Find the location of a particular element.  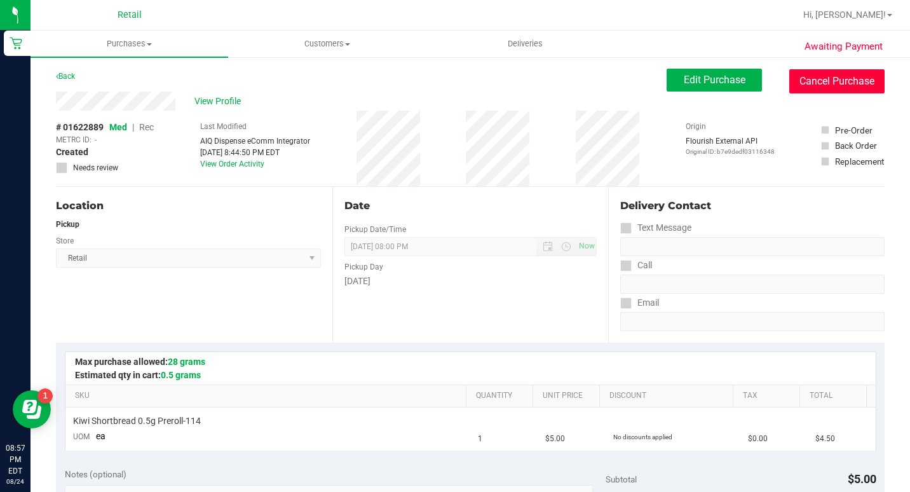

label: Pickup Day is located at coordinates (363, 267).